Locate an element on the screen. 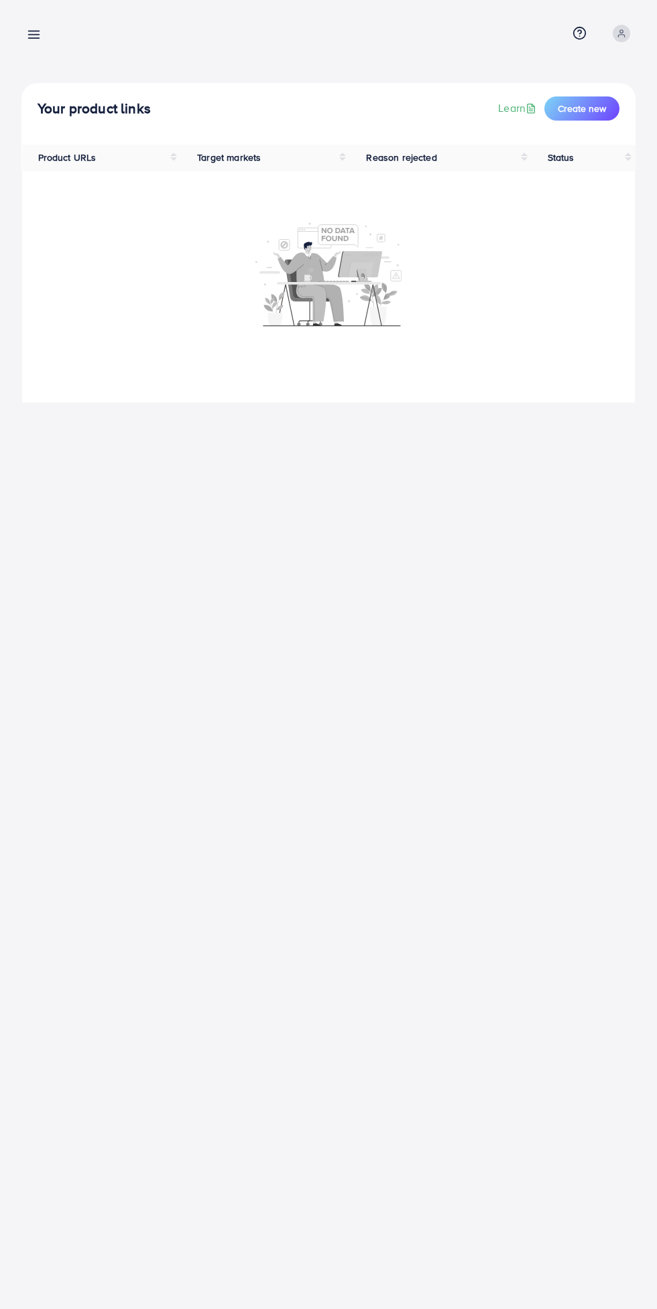 Image resolution: width=657 pixels, height=1309 pixels. span: Status is located at coordinates (561, 157).